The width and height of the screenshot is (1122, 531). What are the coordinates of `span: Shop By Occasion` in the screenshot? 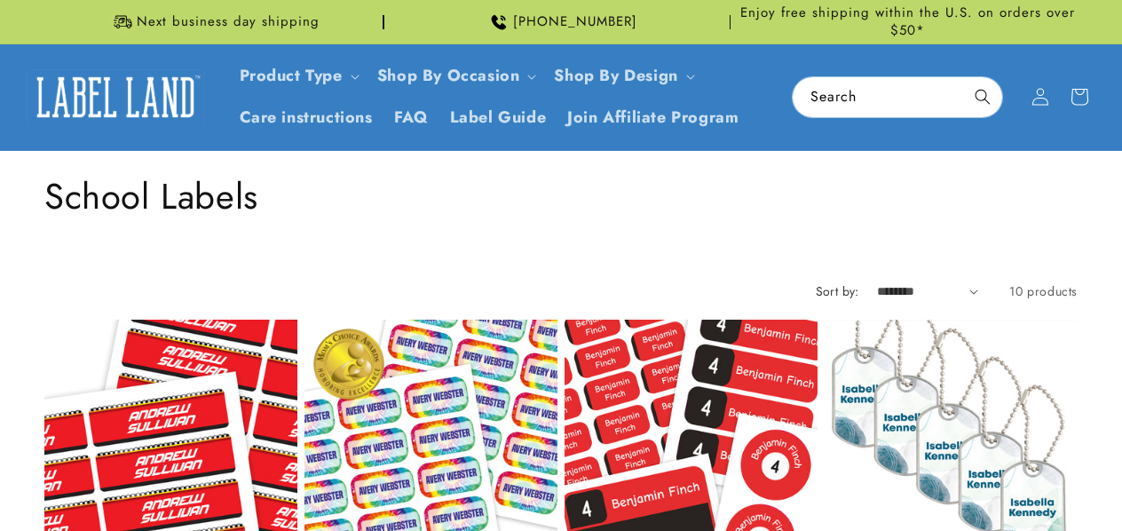 It's located at (448, 75).